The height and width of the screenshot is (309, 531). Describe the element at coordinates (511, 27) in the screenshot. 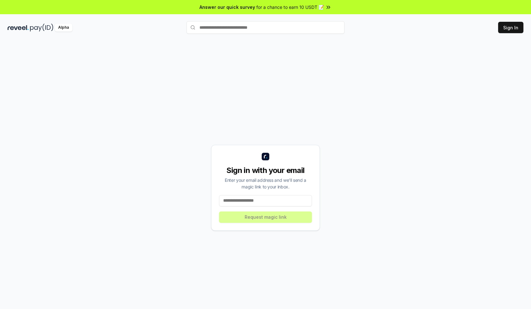

I see `button: Sign In` at that location.